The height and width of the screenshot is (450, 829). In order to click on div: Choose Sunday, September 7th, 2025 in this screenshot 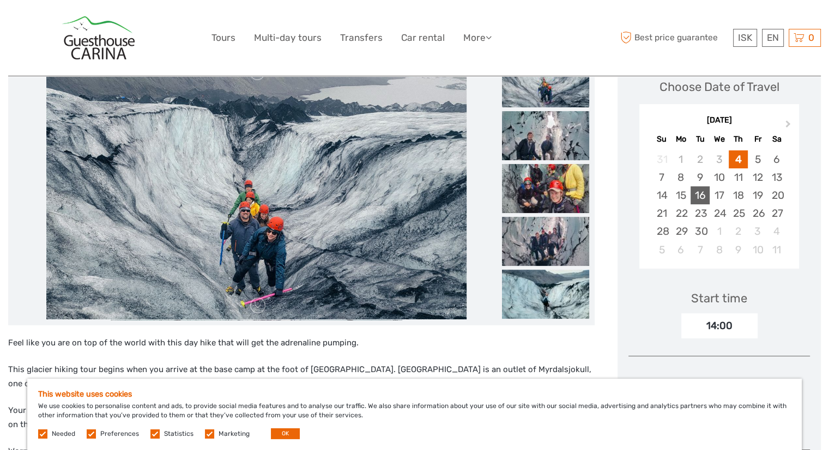, I will do `click(661, 177)`.